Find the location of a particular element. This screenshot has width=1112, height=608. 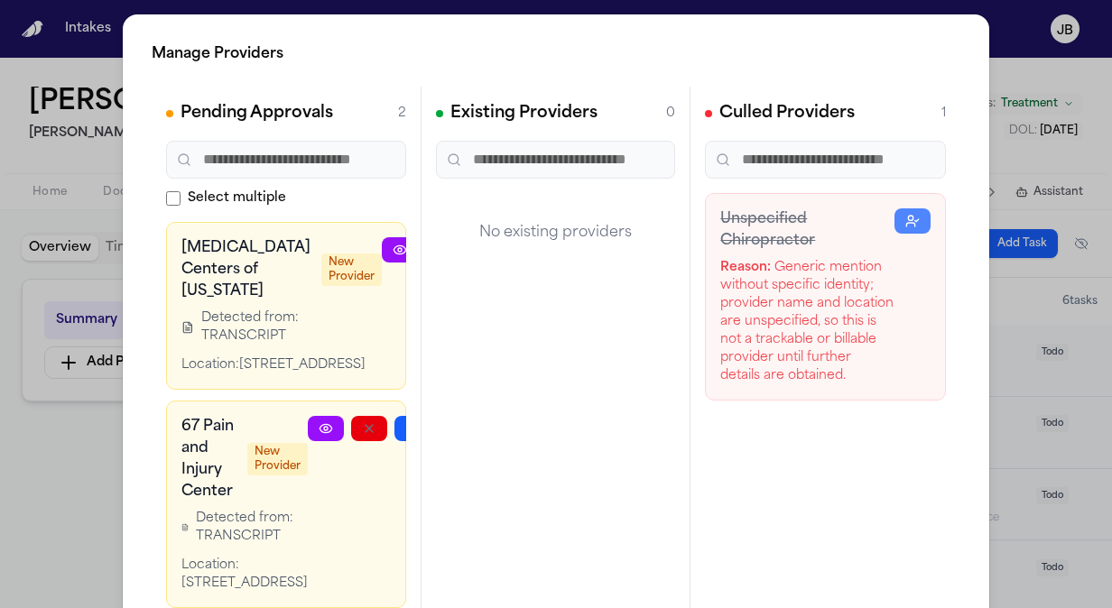

h2: Pending Approvals is located at coordinates (256, 114).